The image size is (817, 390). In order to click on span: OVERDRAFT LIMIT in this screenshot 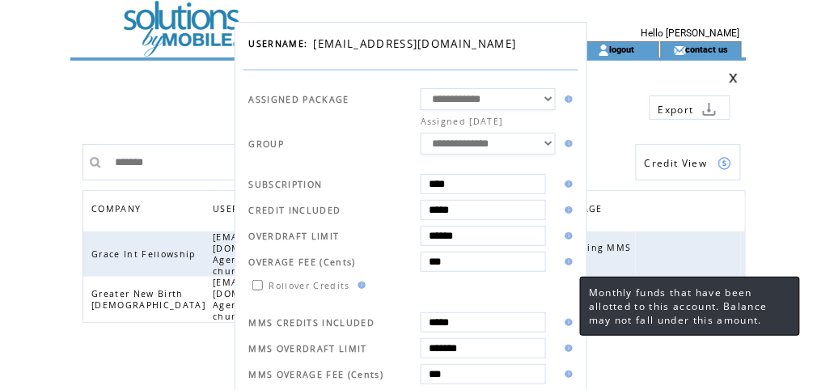, I will do `click(295, 236)`.